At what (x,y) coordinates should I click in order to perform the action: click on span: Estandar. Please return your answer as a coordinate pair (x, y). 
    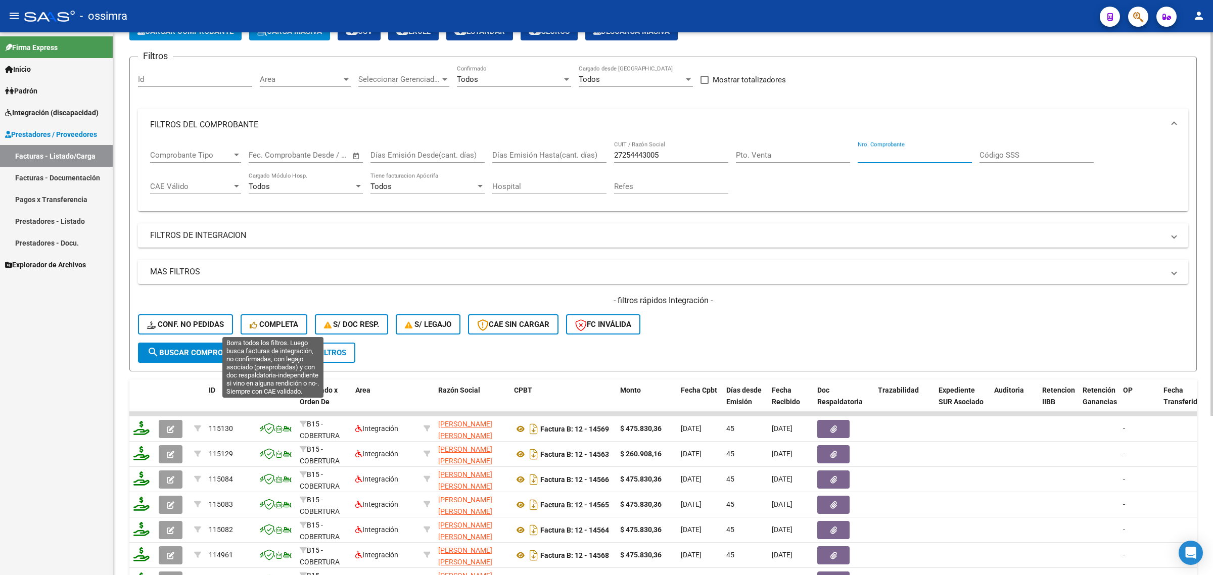
    Looking at the image, I should click on (480, 31).